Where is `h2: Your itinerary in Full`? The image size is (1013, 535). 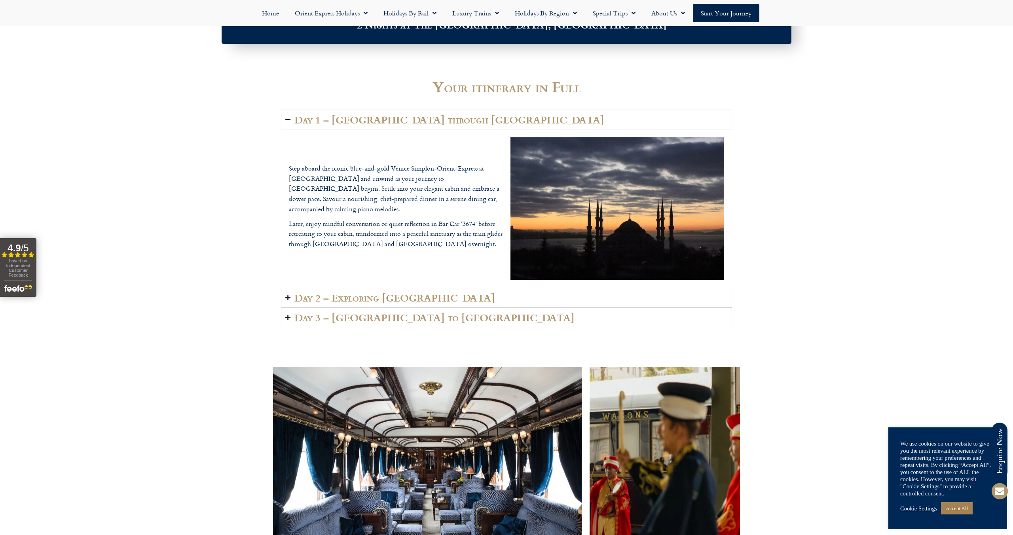 h2: Your itinerary in Full is located at coordinates (507, 87).